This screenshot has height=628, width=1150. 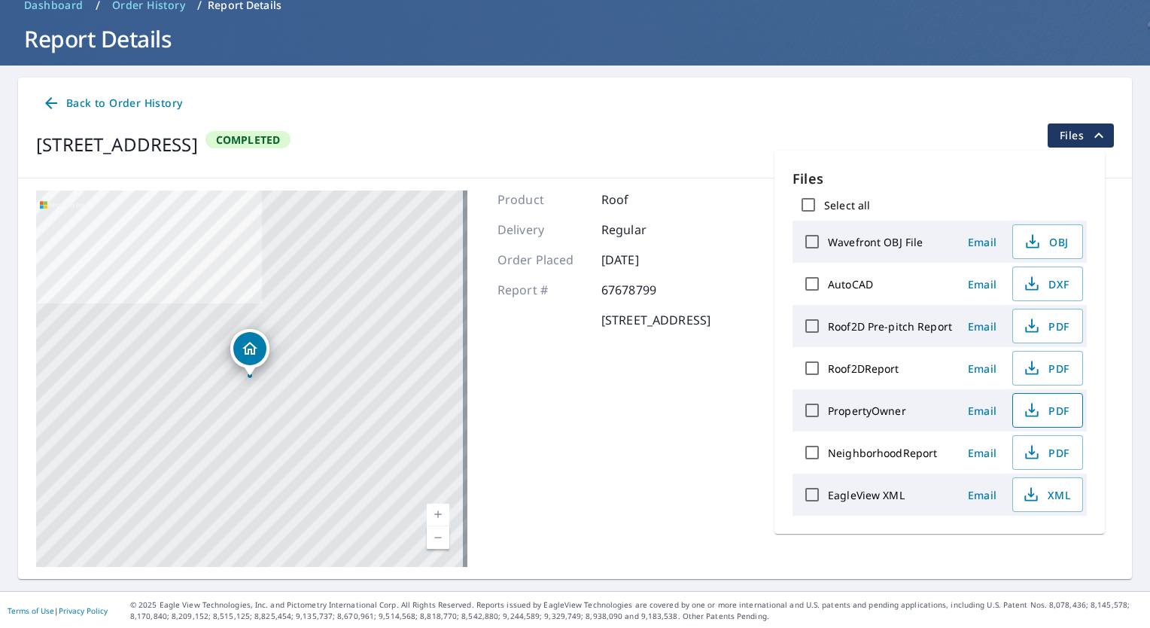 I want to click on p: 67678799, so click(x=647, y=290).